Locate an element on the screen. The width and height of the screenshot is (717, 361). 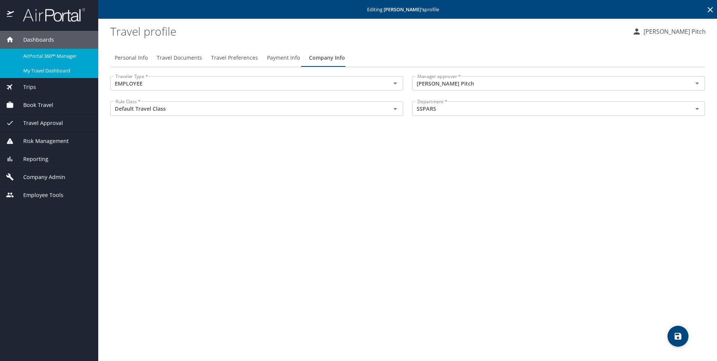
p: Editing profile is located at coordinates (407, 9).